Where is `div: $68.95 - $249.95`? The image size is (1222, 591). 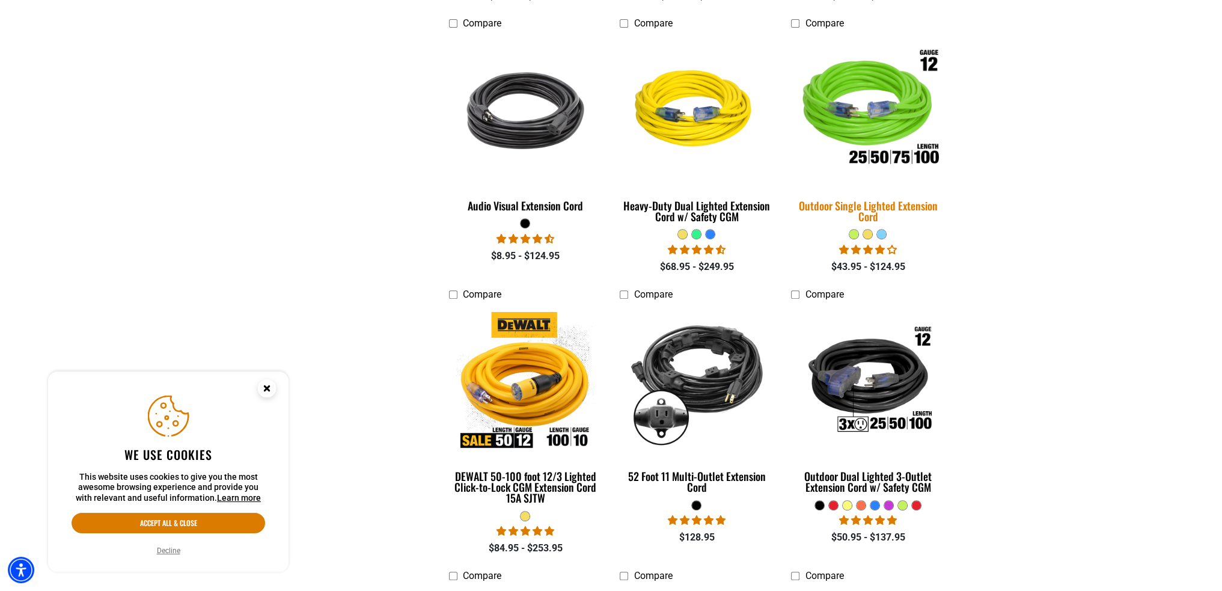 div: $68.95 - $249.95 is located at coordinates (696, 267).